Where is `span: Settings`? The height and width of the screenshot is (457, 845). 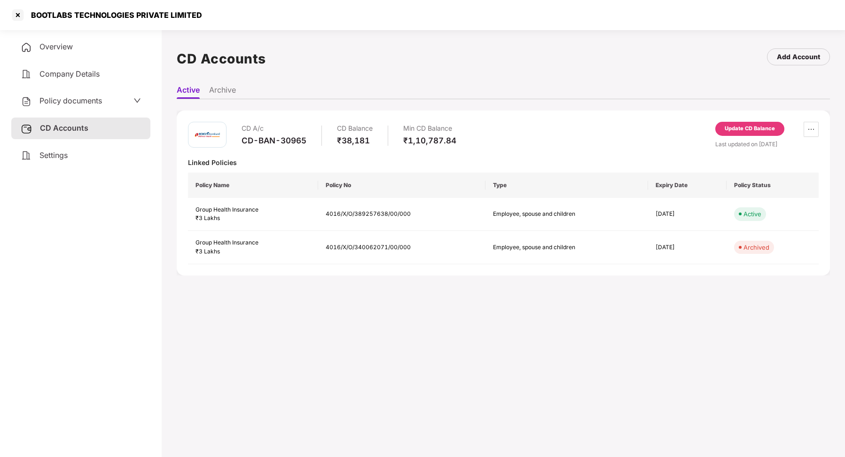 span: Settings is located at coordinates (54, 155).